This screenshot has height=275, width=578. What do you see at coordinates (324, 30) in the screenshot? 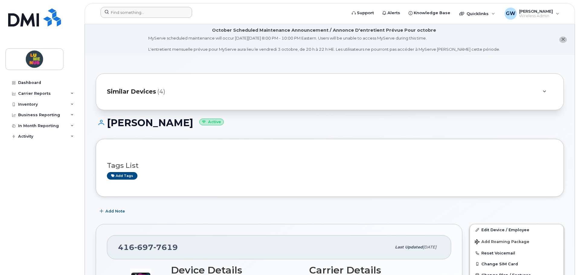
I see `div: October Scheduled Maintenance Announcement / Annonce D'entretient Prévue Pour octobre` at bounding box center [324, 30].